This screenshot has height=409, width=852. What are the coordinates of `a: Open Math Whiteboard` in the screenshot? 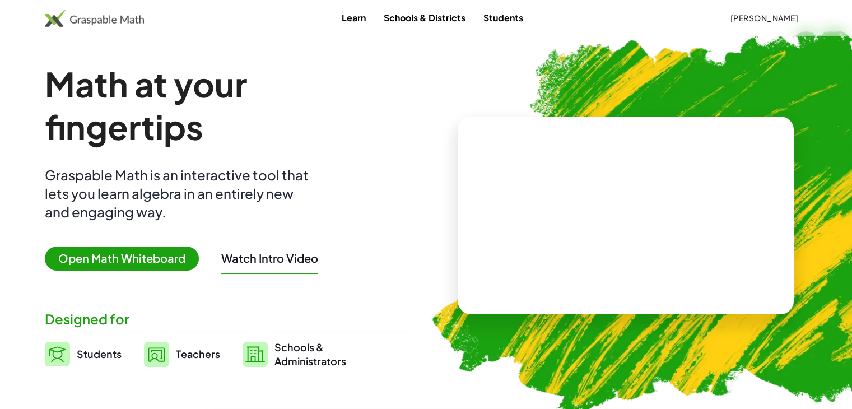 It's located at (126, 259).